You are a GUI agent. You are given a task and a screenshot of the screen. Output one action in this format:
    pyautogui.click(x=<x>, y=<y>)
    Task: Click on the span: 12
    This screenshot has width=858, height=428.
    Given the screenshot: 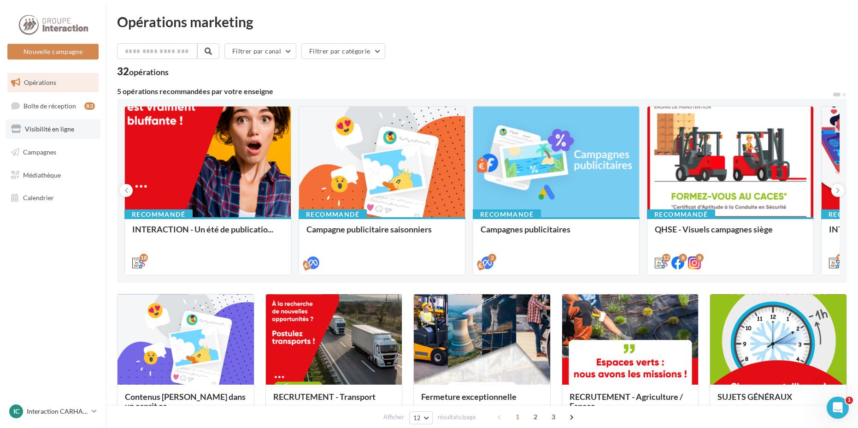 What is the action you would take?
    pyautogui.click(x=417, y=418)
    